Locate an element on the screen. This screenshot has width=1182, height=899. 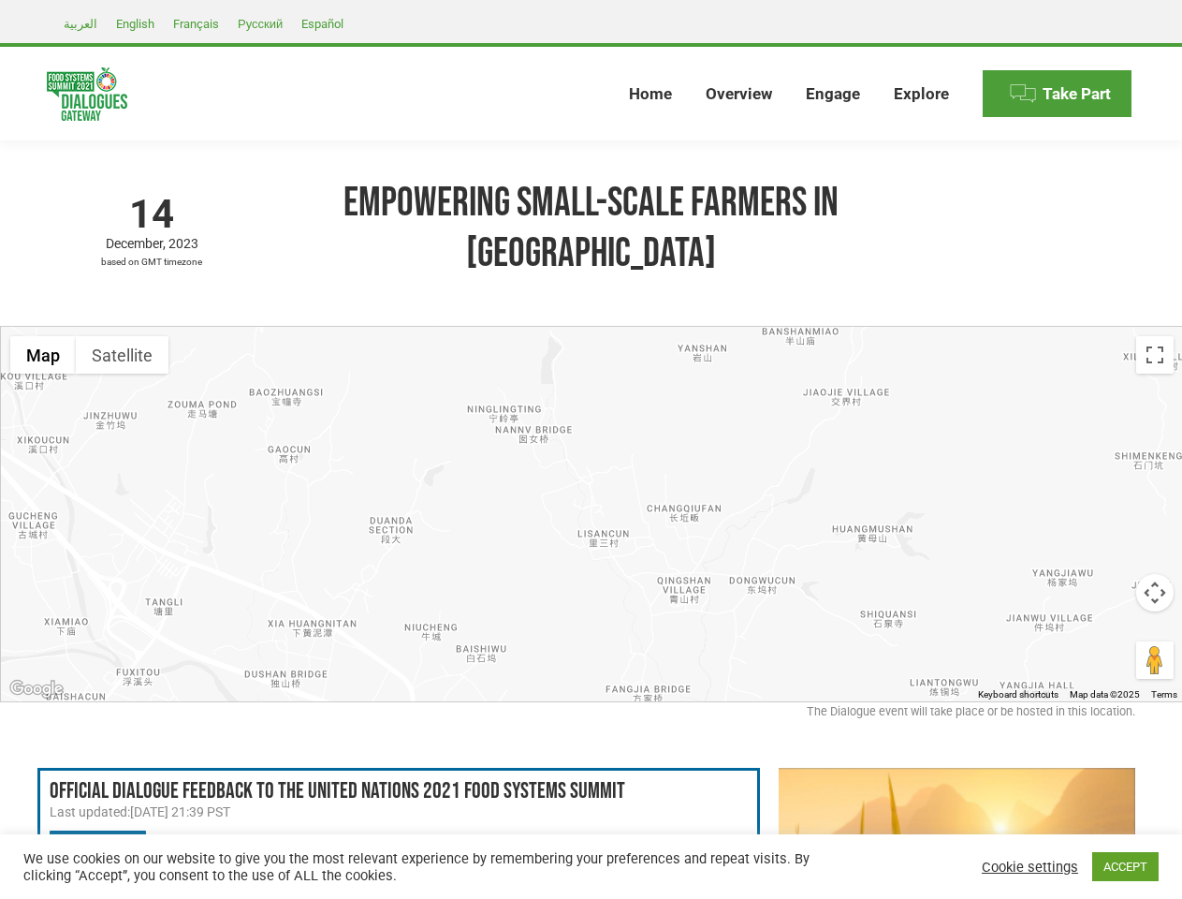
a: Français is located at coordinates (196, 23).